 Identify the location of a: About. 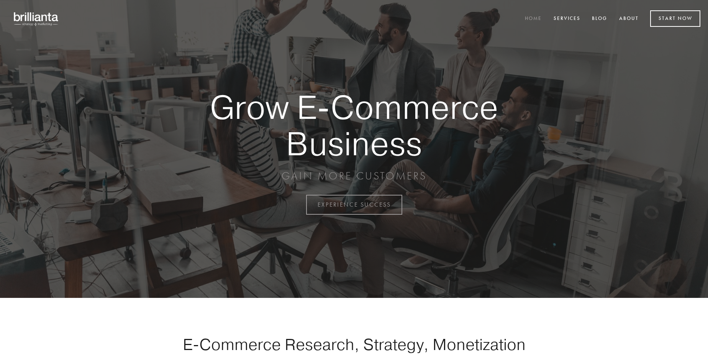
(629, 19).